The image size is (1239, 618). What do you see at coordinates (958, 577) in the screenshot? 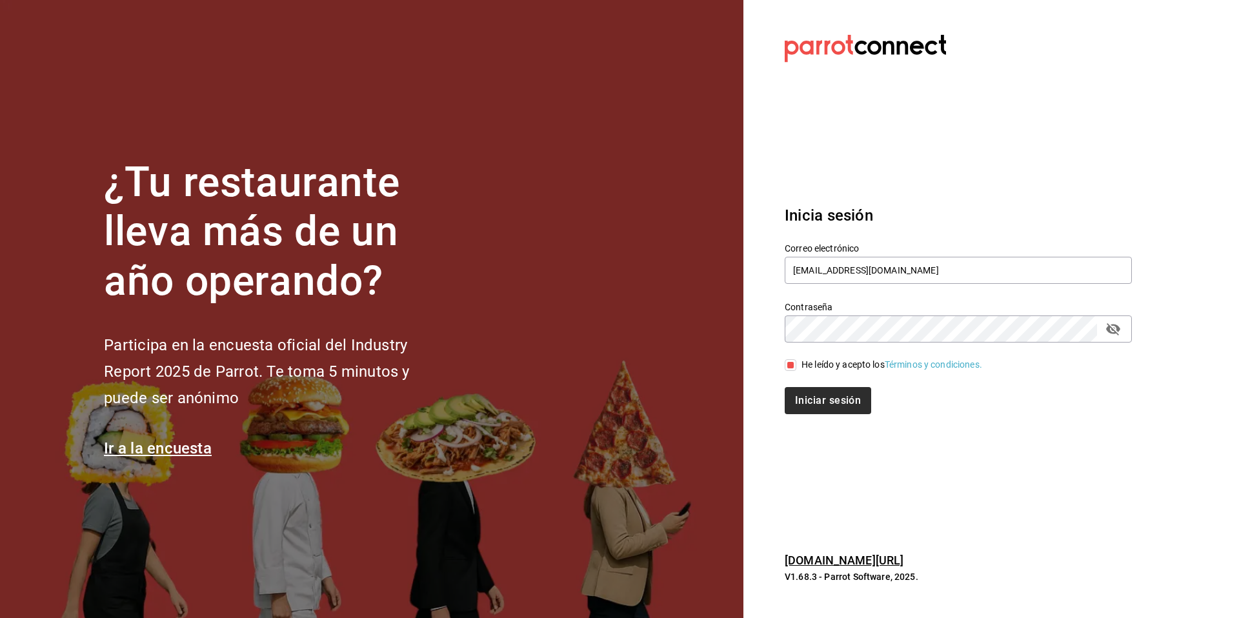
I see `p: V1.68.3 - Parrot Software, 2025.` at bounding box center [958, 577].